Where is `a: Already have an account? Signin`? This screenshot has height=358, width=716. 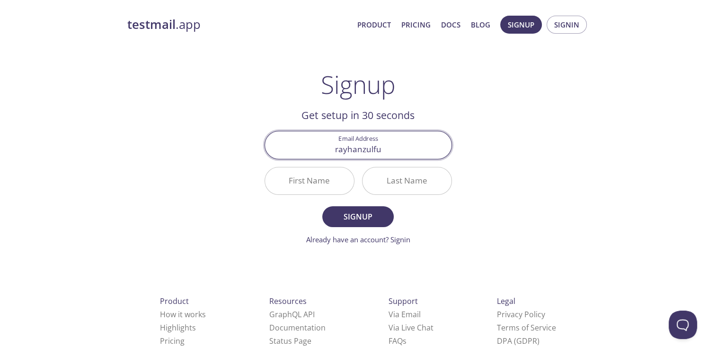 a: Already have an account? Signin is located at coordinates (358, 239).